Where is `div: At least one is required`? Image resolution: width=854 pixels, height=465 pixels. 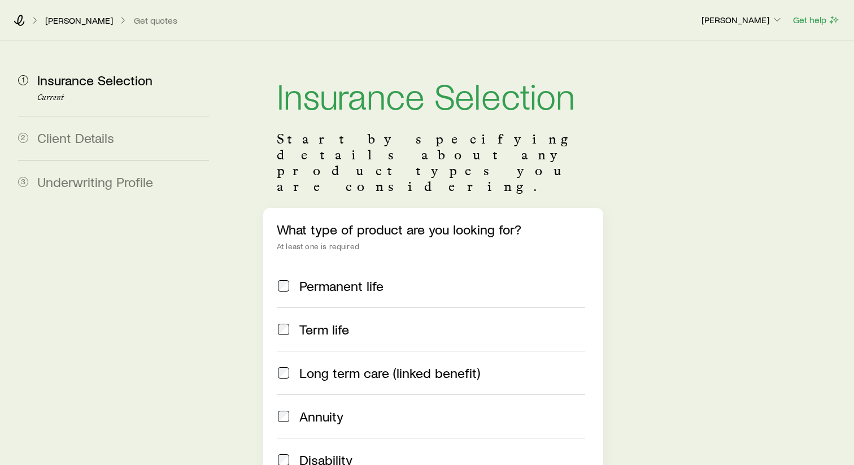 div: At least one is required is located at coordinates (433, 246).